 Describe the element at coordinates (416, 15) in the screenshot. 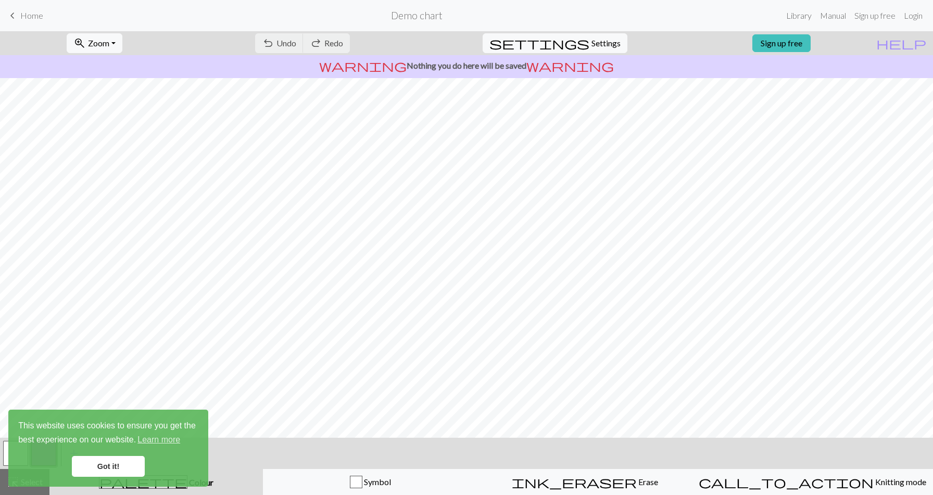

I see `h2: Demo chart` at that location.